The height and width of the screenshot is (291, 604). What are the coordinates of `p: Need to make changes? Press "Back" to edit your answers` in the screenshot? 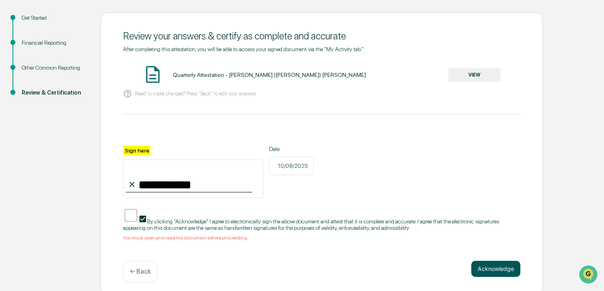 It's located at (195, 93).